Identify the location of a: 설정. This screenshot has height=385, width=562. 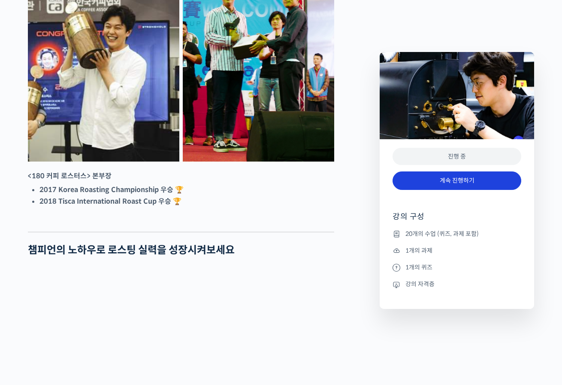
(138, 283).